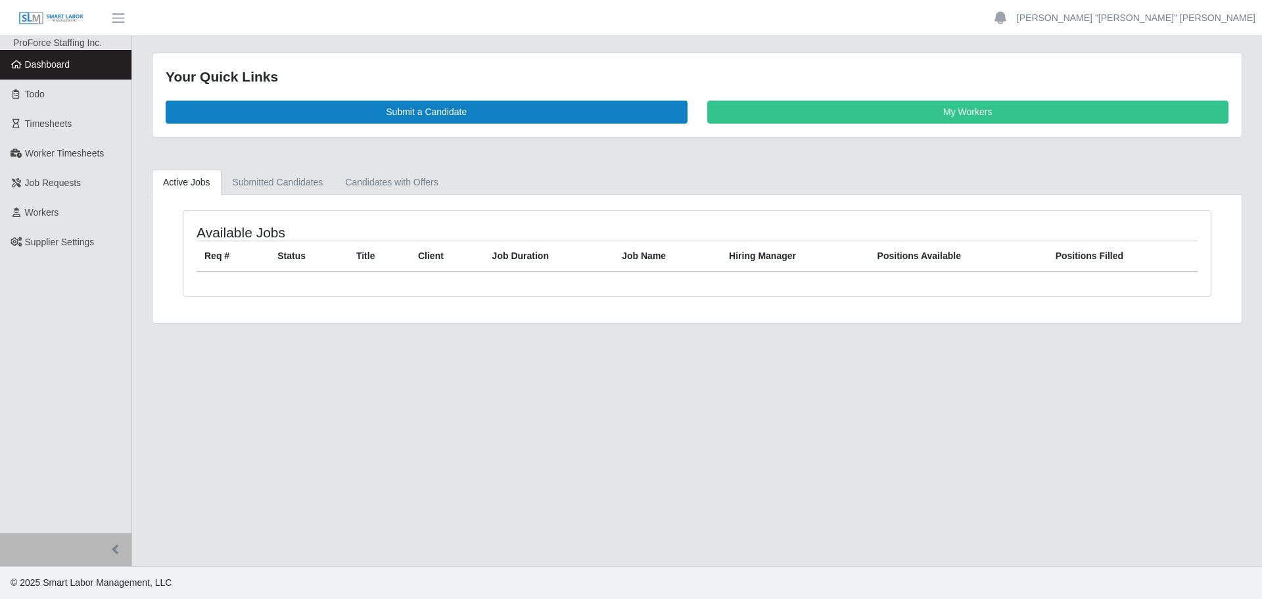 The height and width of the screenshot is (599, 1262). What do you see at coordinates (795, 256) in the screenshot?
I see `th: Hiring Manager` at bounding box center [795, 256].